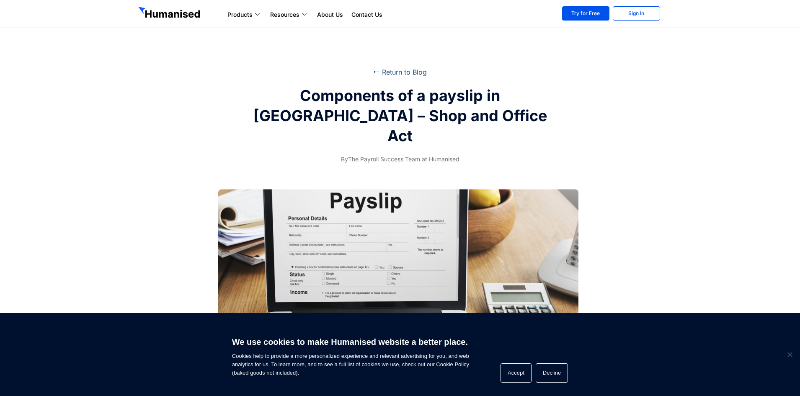 This screenshot has width=800, height=396. What do you see at coordinates (351, 354) in the screenshot?
I see `span: Cookies help to provide a more personalized experience and relevant advertising for you, and web ...` at bounding box center [351, 354].